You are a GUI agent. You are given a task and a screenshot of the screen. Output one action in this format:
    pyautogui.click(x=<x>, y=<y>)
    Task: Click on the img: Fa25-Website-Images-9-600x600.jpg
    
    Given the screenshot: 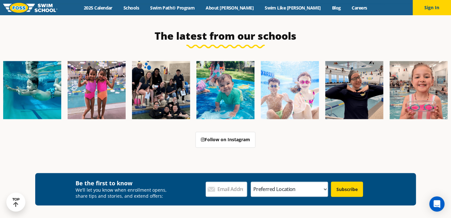 What is the action you would take?
    pyautogui.click(x=354, y=90)
    